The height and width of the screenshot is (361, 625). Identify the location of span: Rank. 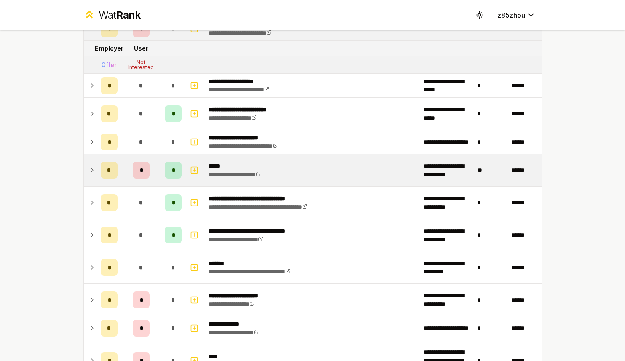
(129, 15).